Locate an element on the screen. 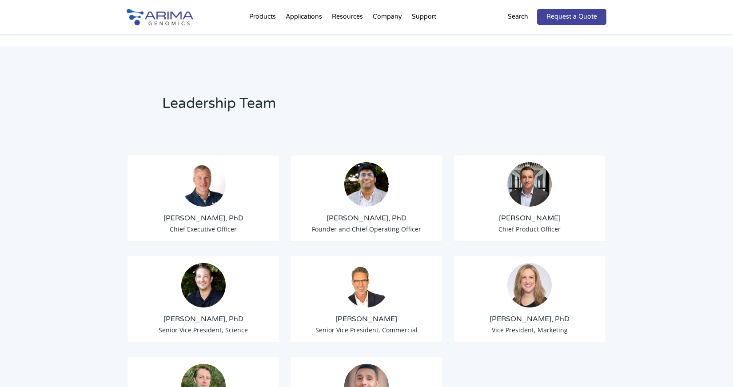 The height and width of the screenshot is (387, 733). img: Tom-Willis.jpg is located at coordinates (203, 184).